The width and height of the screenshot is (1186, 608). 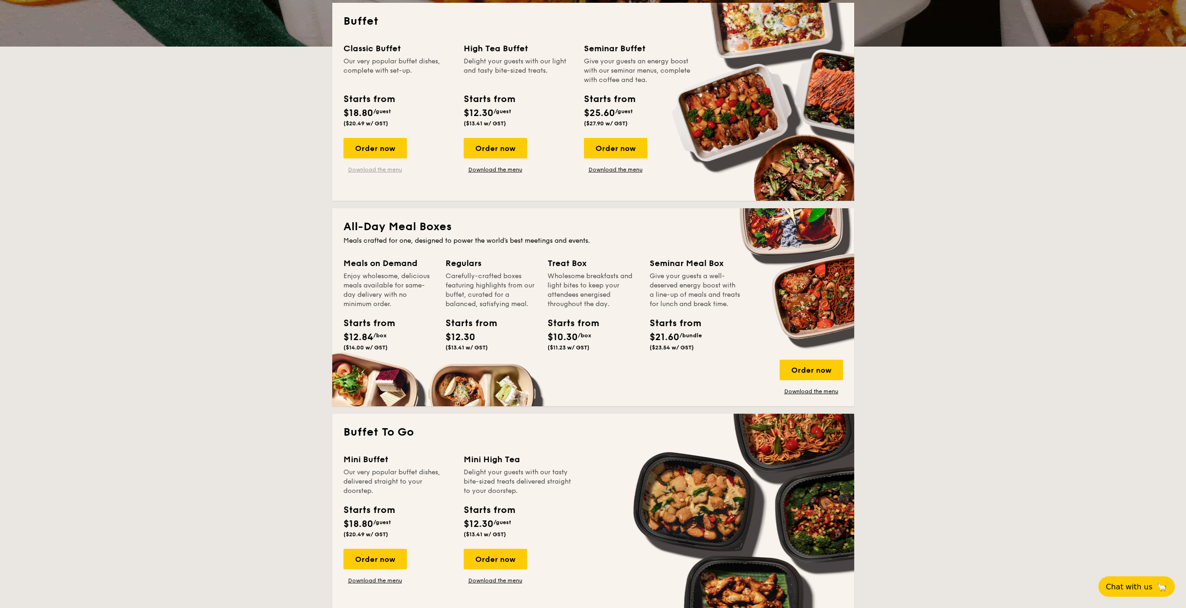 What do you see at coordinates (365, 348) in the screenshot?
I see `span: ($14.00 w/ GST)` at bounding box center [365, 348].